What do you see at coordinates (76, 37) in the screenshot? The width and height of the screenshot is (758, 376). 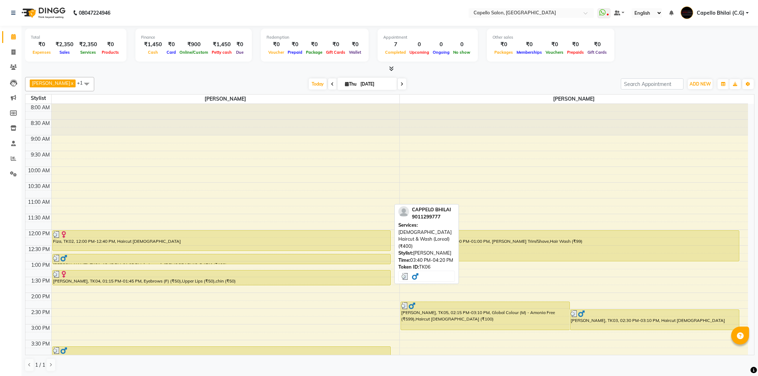 I see `div: Total` at bounding box center [76, 37].